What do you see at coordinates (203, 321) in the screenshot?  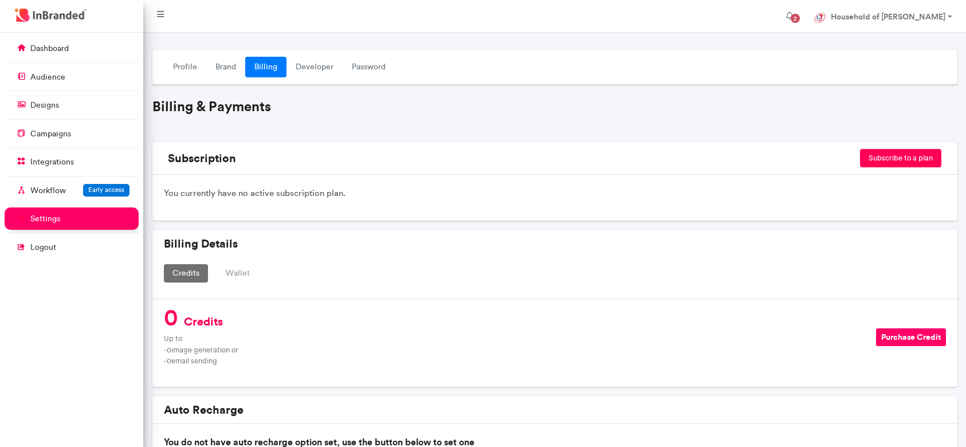 I see `span: Credits` at bounding box center [203, 321].